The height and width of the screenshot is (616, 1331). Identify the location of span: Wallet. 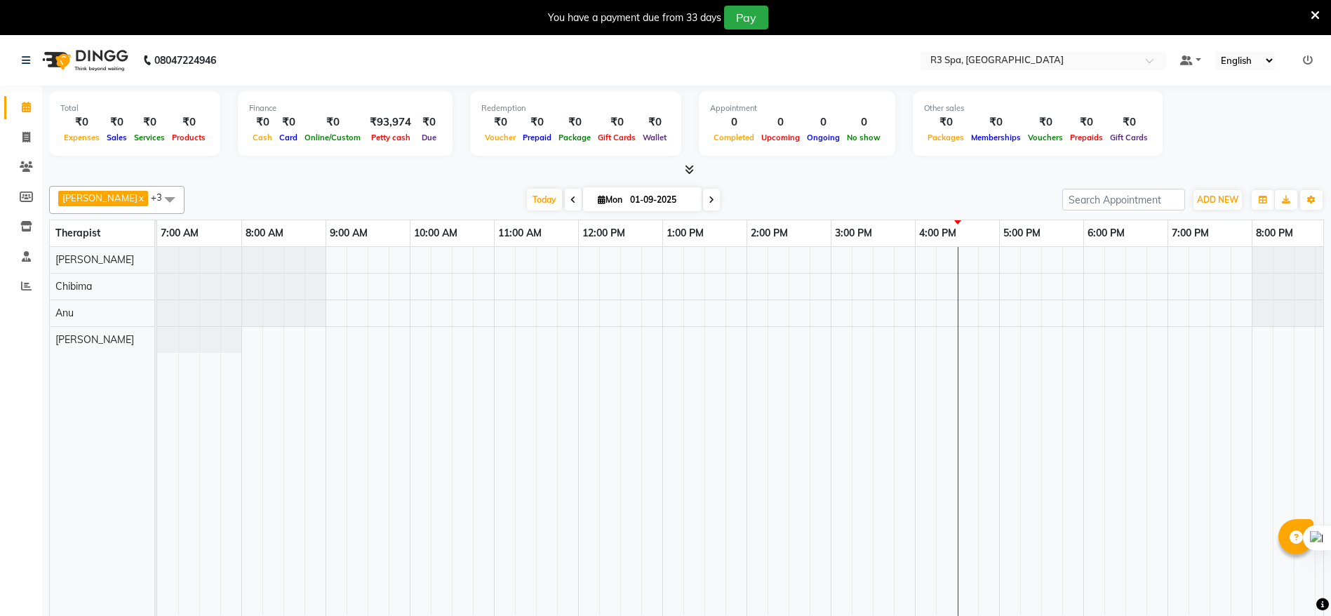
(655, 138).